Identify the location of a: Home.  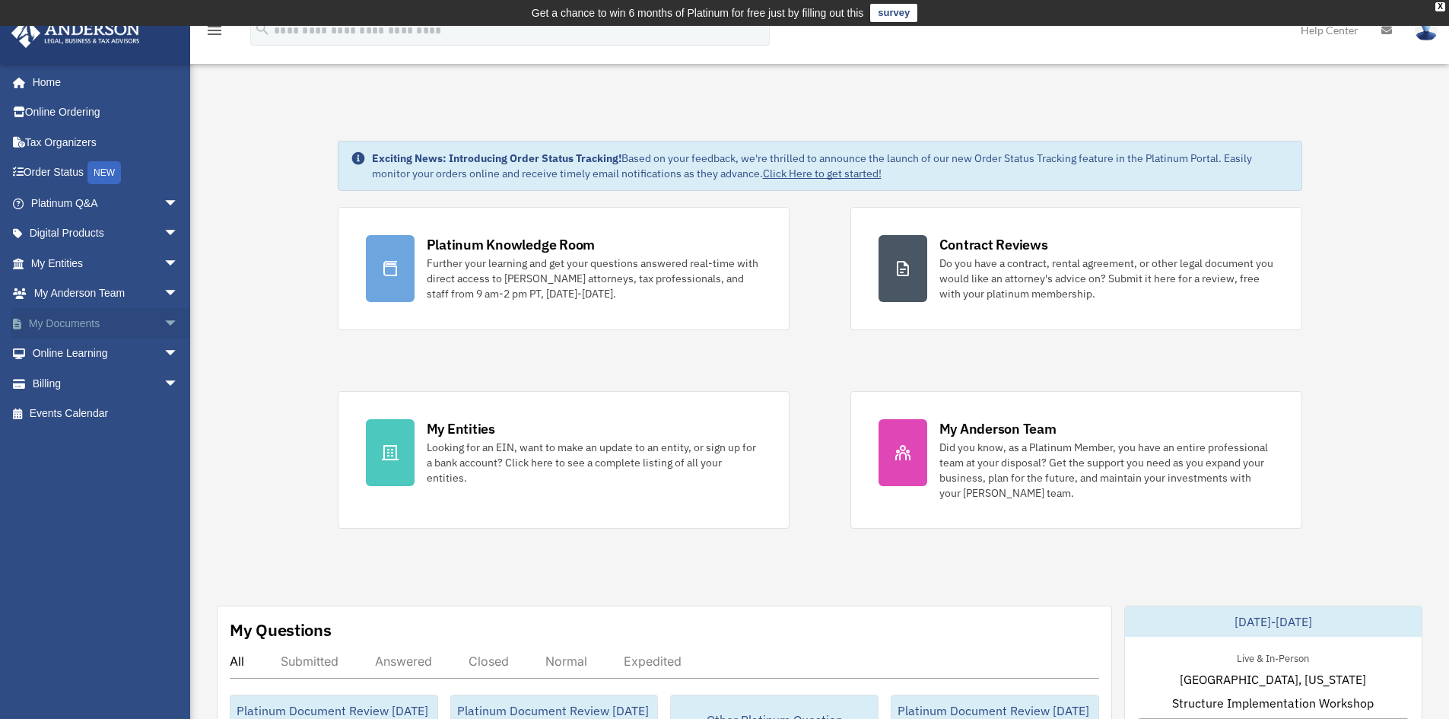
(102, 82).